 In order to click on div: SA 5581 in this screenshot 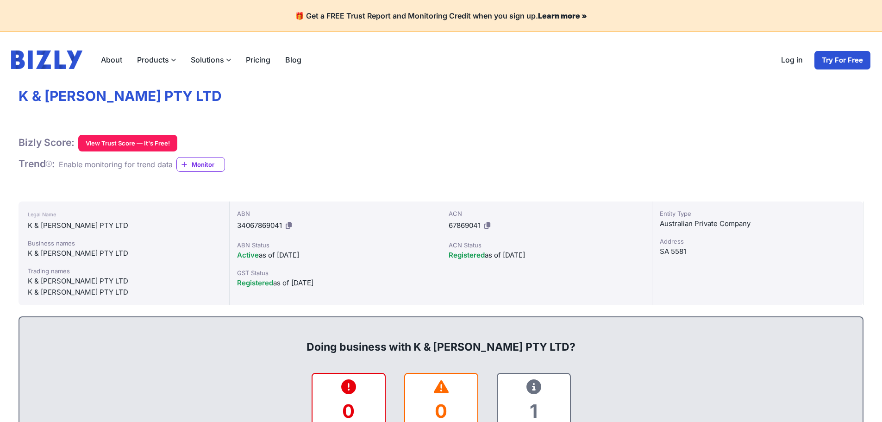, I will do `click(758, 251)`.